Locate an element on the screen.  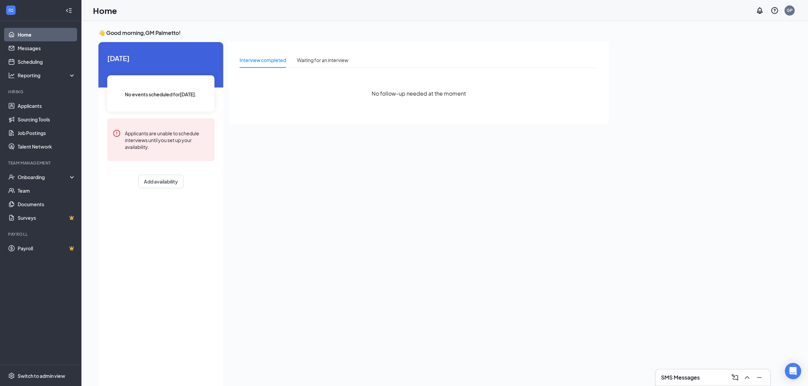
a: Talent Network is located at coordinates (46, 147).